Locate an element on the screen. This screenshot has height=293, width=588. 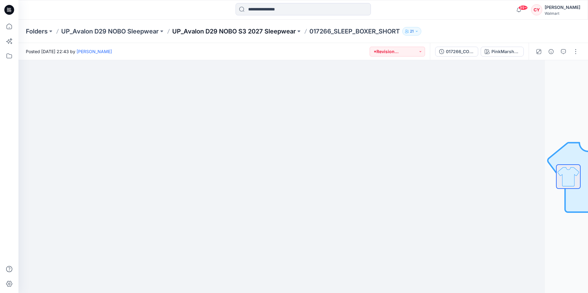
a: UP_Avalon D29 NOBO S3 2027 Sleepwear is located at coordinates (234, 31).